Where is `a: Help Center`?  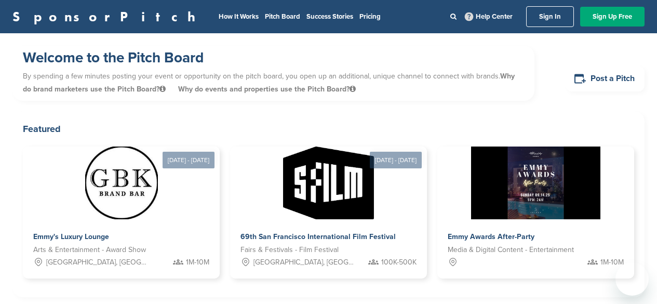
a: Help Center is located at coordinates (489, 17).